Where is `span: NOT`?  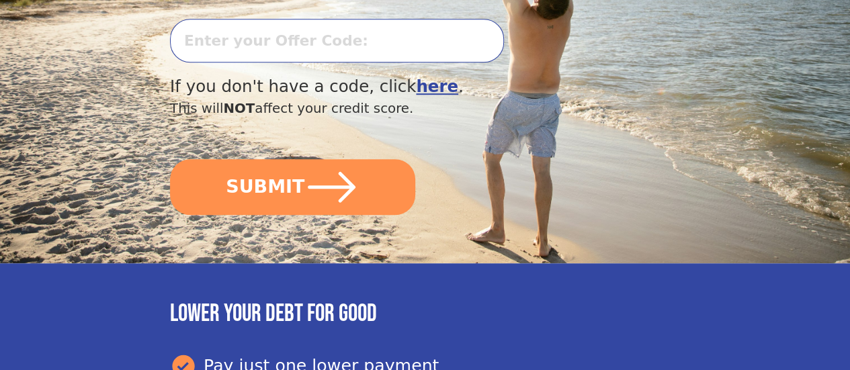
span: NOT is located at coordinates (239, 108).